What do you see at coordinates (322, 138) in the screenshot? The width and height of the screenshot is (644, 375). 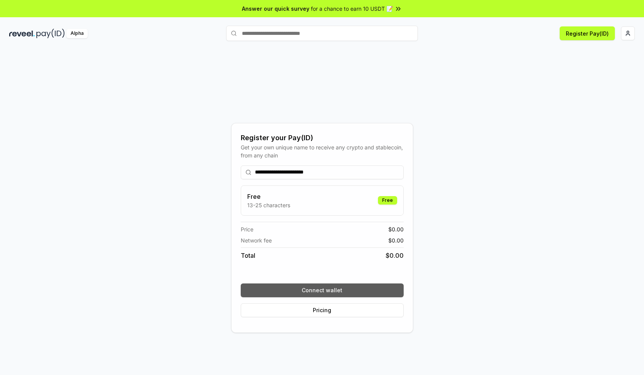 I see `div: Register your Pay(ID)` at bounding box center [322, 138].